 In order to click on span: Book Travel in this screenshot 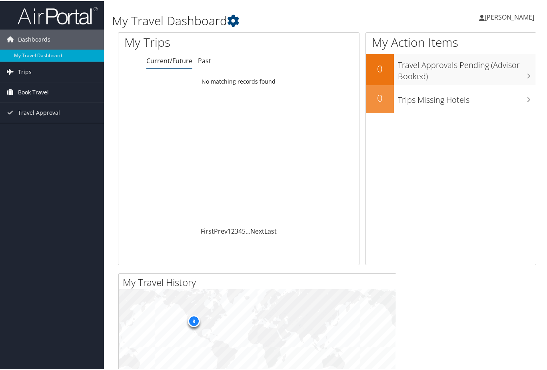, I will do `click(33, 91)`.